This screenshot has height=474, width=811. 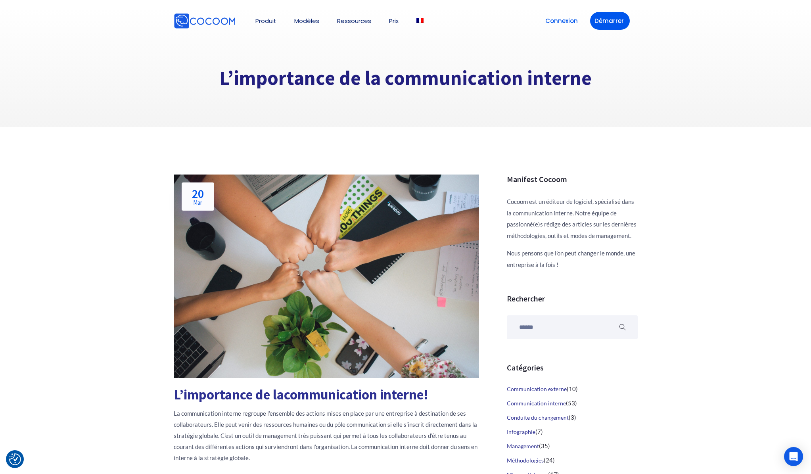 What do you see at coordinates (610, 21) in the screenshot?
I see `a: Démarrer` at bounding box center [610, 21].